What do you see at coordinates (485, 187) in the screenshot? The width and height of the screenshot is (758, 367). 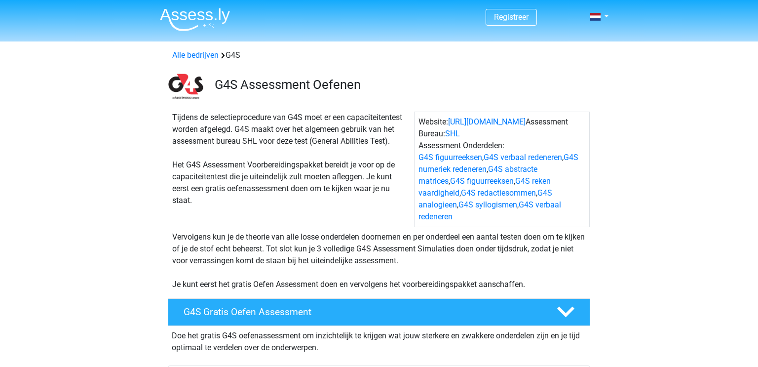 I see `a: G4S reken vaardigheid` at bounding box center [485, 187].